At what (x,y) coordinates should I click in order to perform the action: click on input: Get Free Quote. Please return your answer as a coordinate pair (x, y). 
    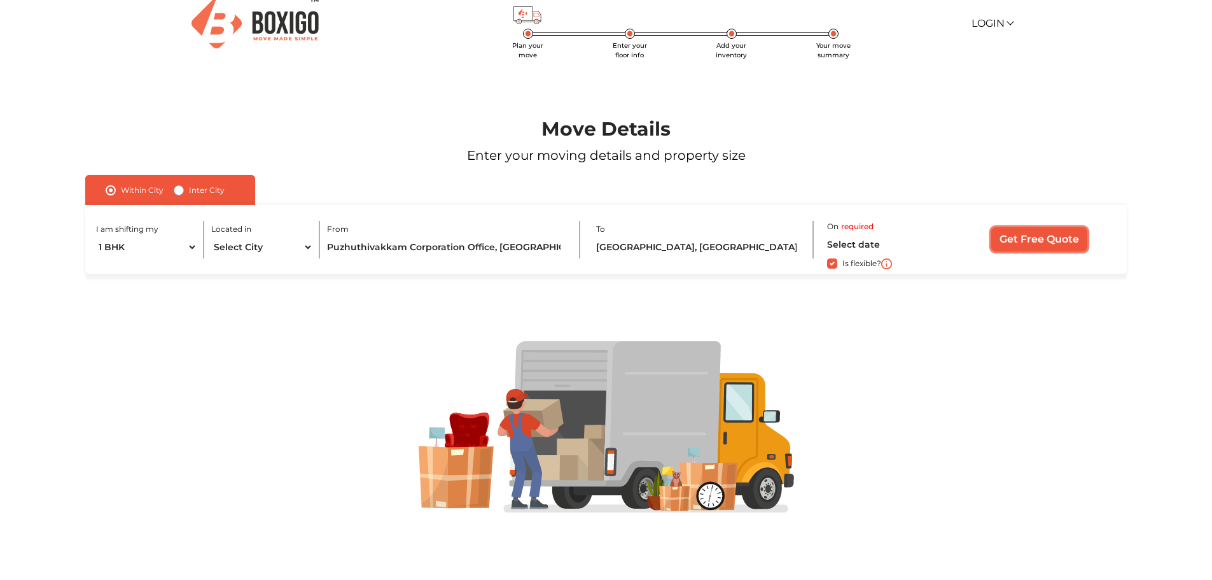
    Looking at the image, I should click on (1039, 239).